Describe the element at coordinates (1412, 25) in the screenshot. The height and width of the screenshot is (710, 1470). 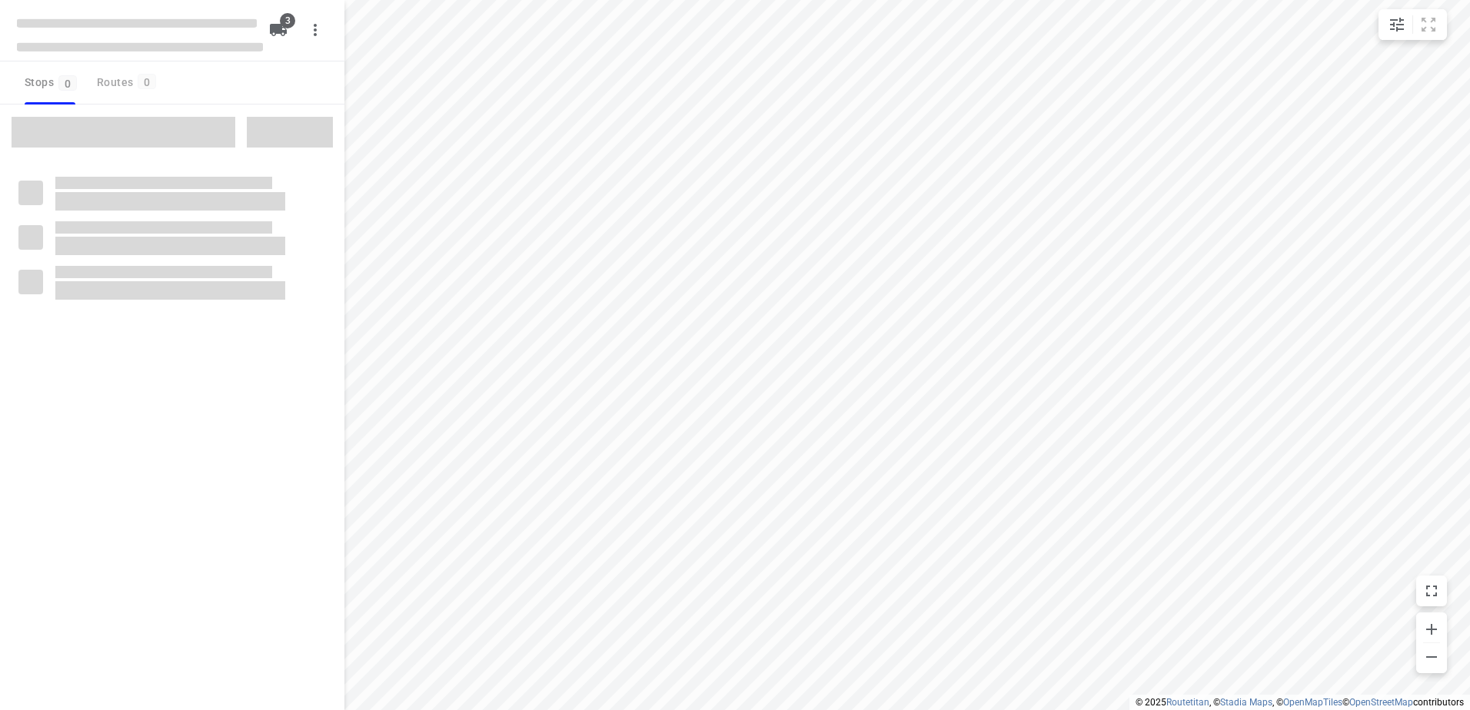
I see `div: small contained button group` at that location.